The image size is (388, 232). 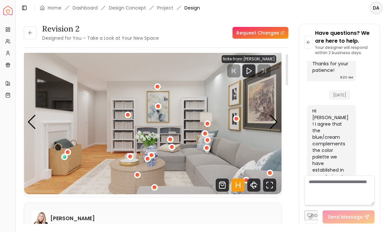 I want to click on div: Carousel, so click(x=153, y=122).